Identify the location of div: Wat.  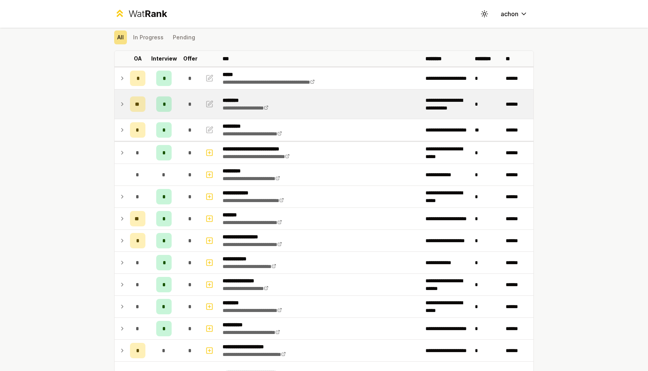
(148, 14).